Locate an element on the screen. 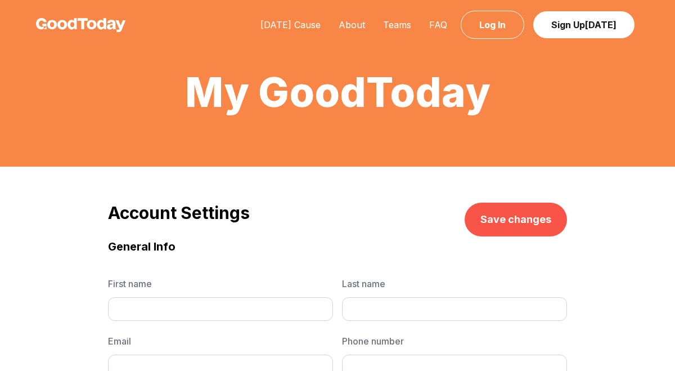 This screenshot has height=371, width=675. input: Last name is located at coordinates (455, 309).